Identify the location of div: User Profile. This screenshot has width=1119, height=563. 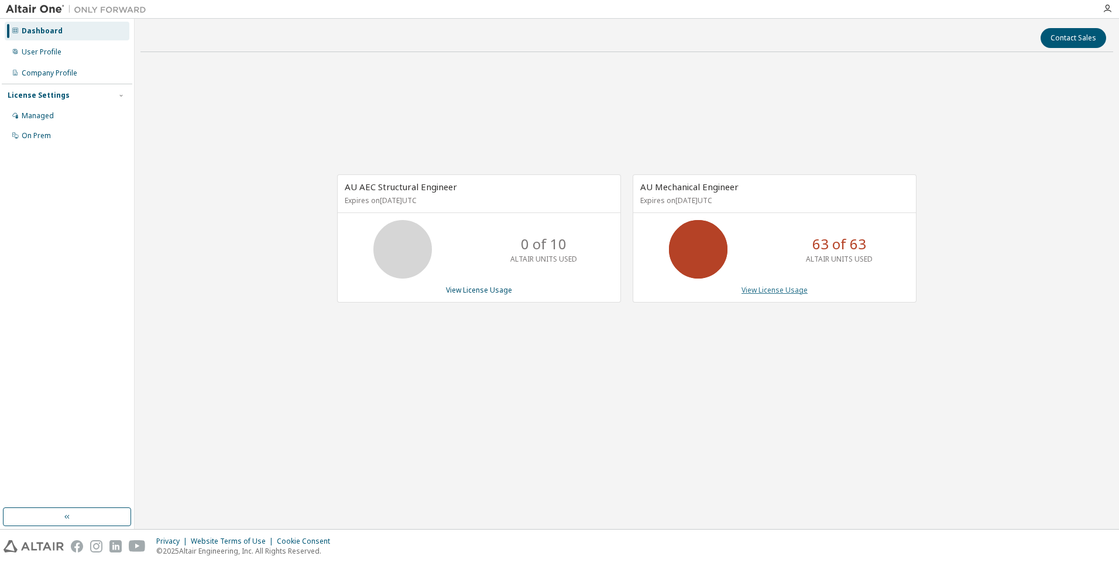
(42, 52).